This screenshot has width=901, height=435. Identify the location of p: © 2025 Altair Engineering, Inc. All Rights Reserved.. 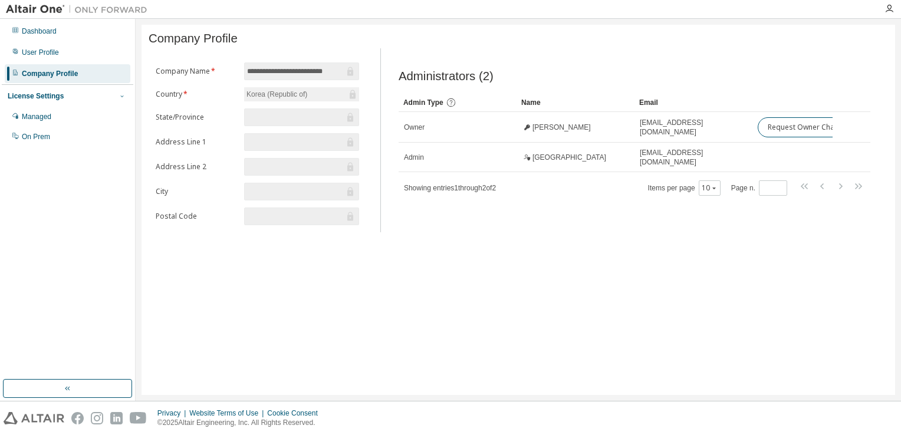
(241, 423).